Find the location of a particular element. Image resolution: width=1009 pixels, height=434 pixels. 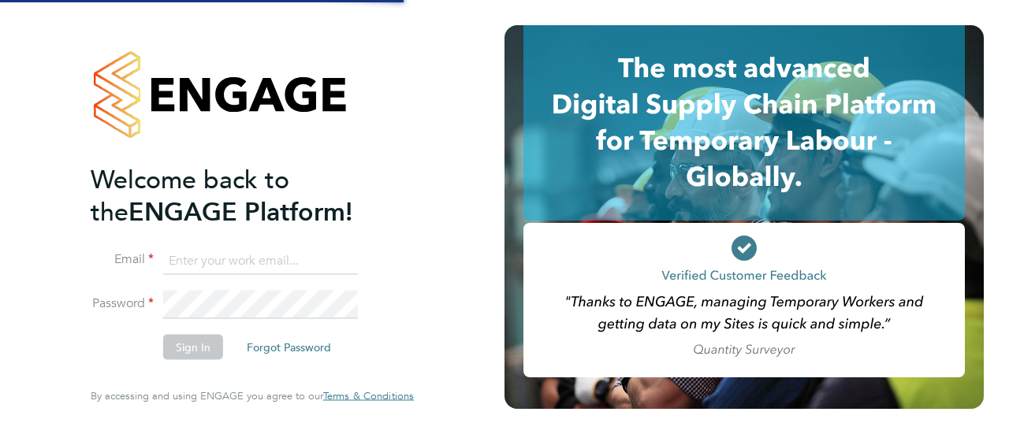

button: Forgot Password is located at coordinates (289, 348).